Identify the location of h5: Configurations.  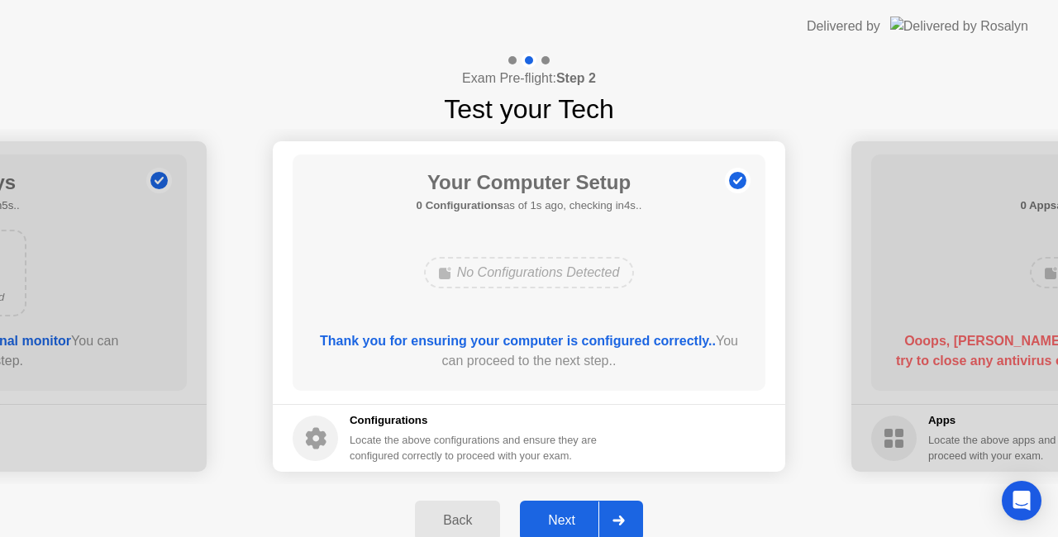
(475, 421).